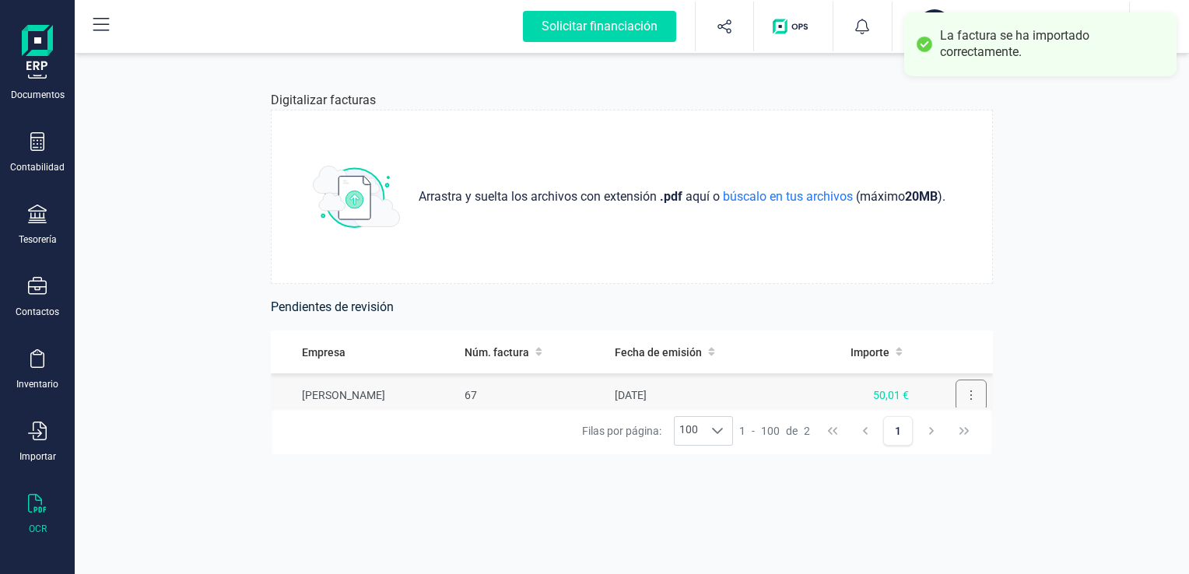  I want to click on span: Importe, so click(870, 353).